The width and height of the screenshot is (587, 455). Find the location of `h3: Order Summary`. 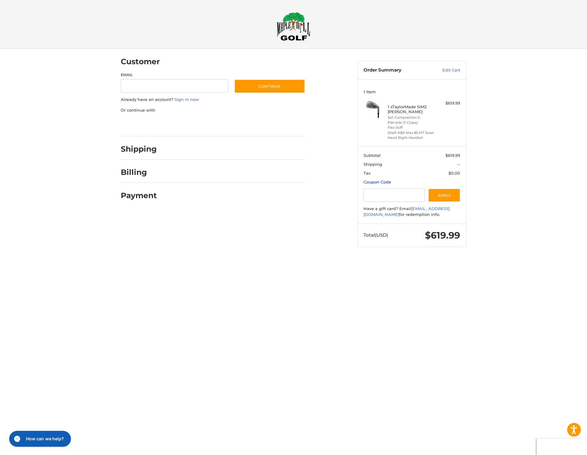

h3: Order Summary is located at coordinates (396, 70).